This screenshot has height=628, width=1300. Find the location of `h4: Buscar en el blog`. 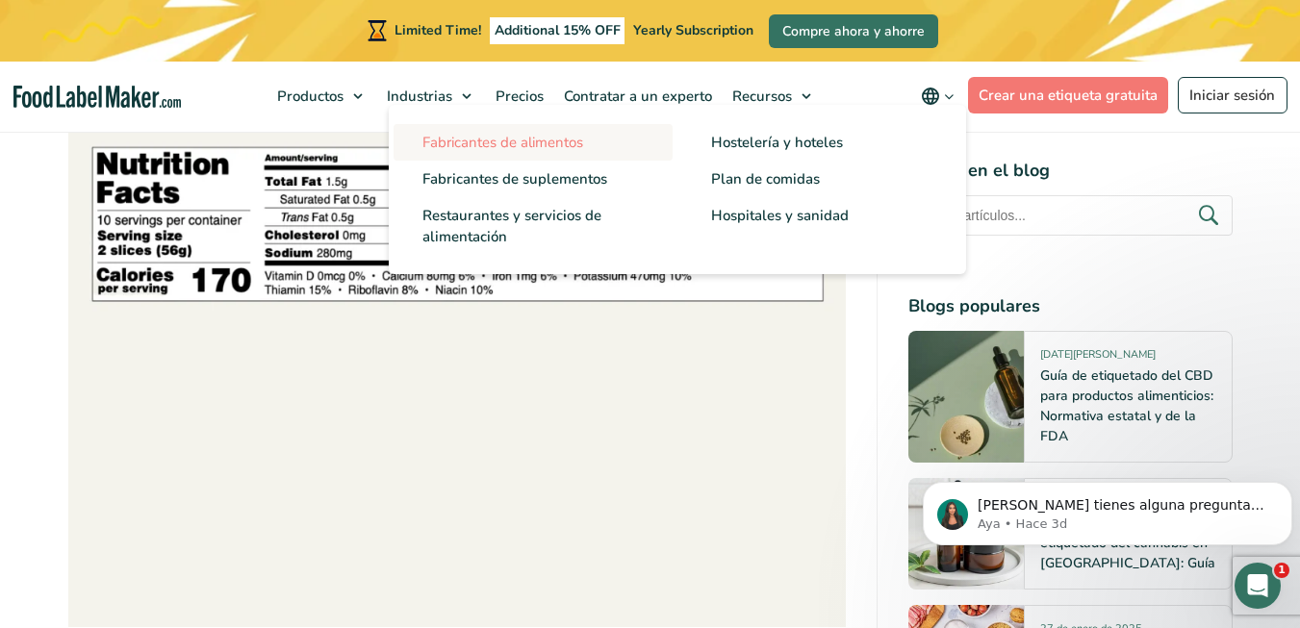

h4: Buscar en el blog is located at coordinates (1070, 170).